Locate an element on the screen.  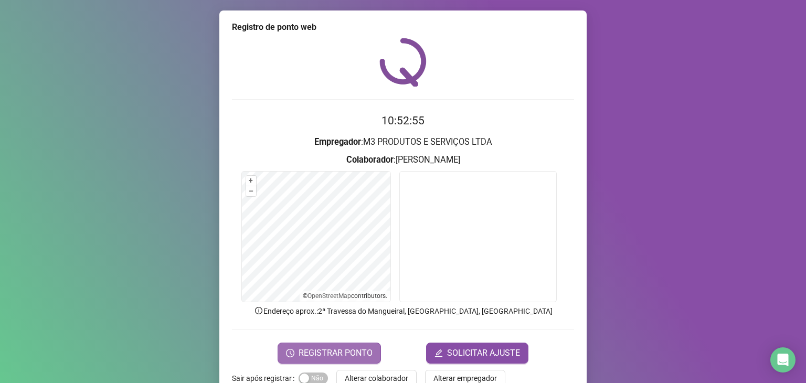
button: editSOLICITAR AJUSTE is located at coordinates (477, 353).